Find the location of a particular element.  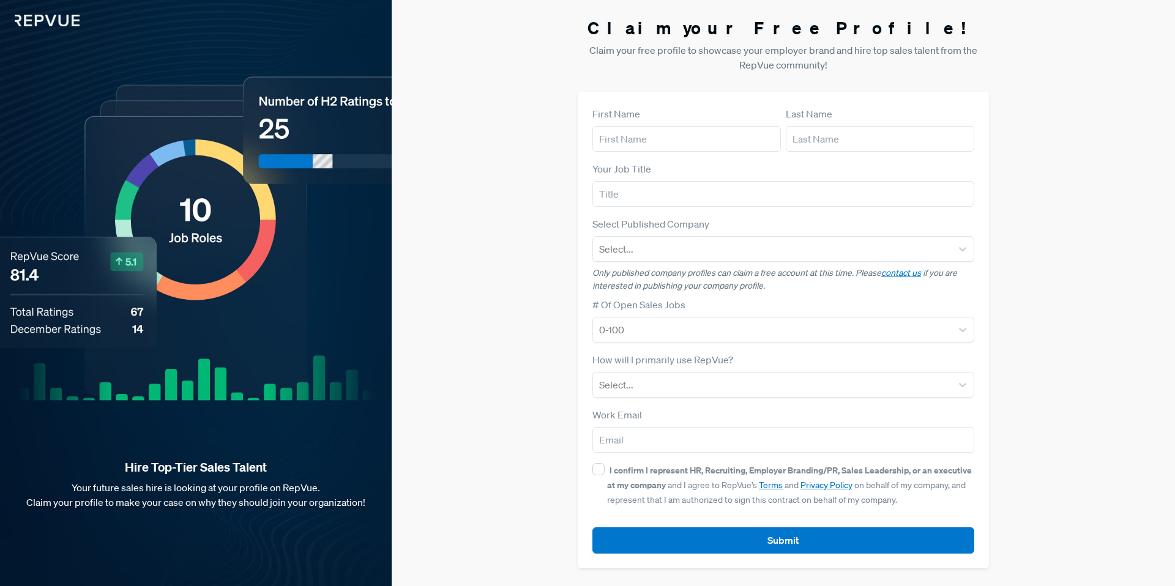

label: Select Published Company is located at coordinates (651, 224).